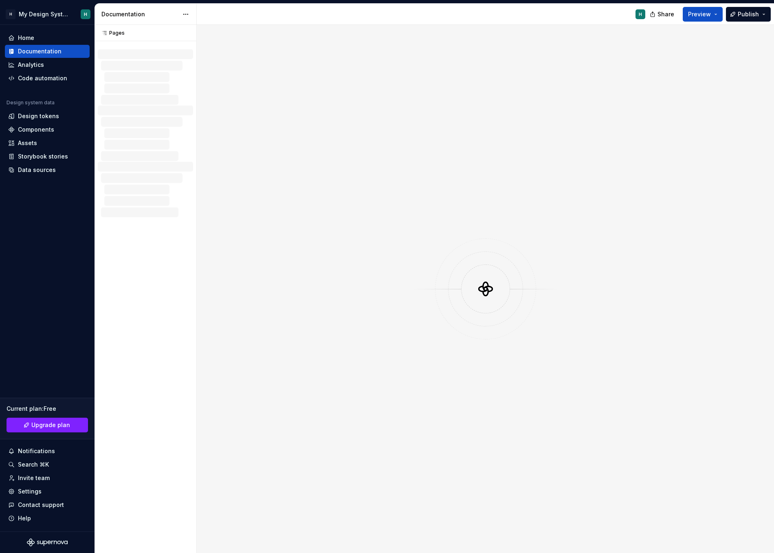 The height and width of the screenshot is (553, 774). What do you see at coordinates (47, 543) in the screenshot?
I see `a: Supernova Logo` at bounding box center [47, 543].